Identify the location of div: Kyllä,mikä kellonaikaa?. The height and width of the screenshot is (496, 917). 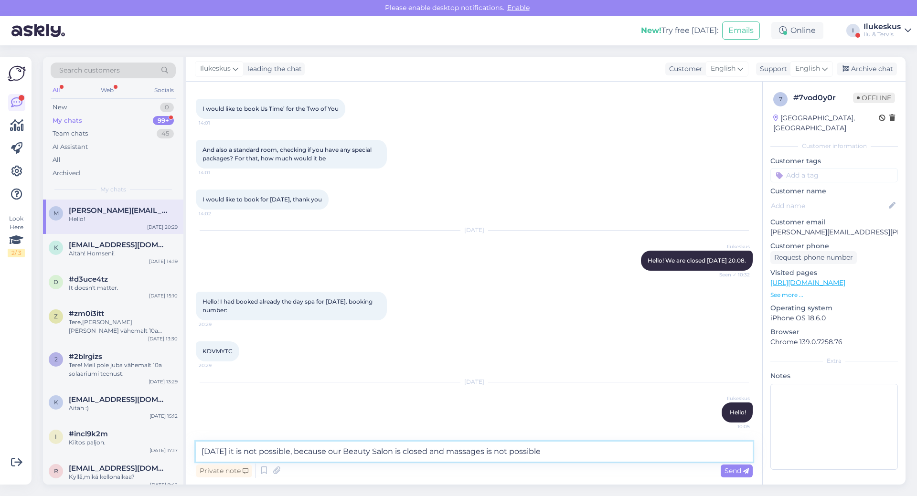
(123, 477).